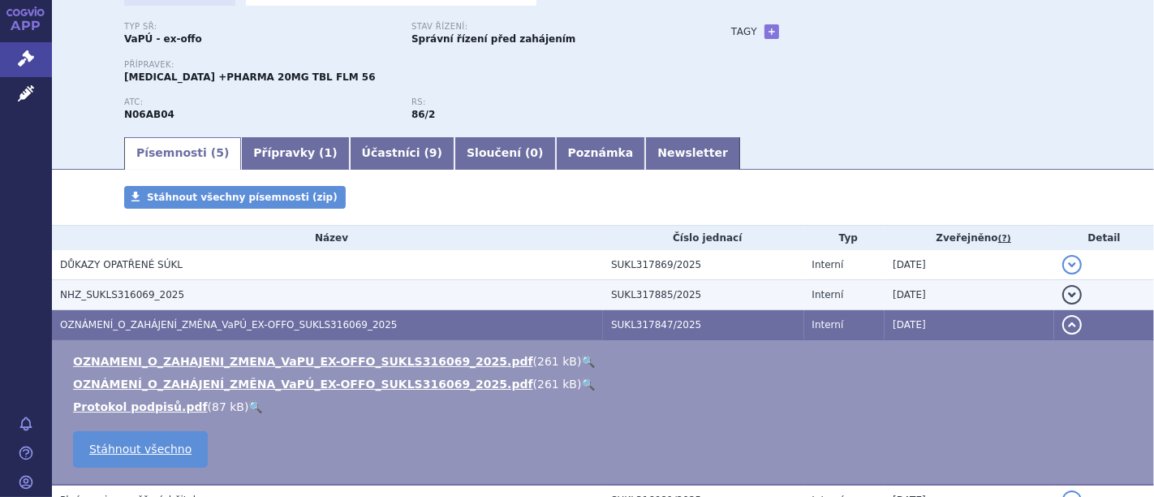 Image resolution: width=1154 pixels, height=497 pixels. I want to click on h3: Tagy, so click(744, 32).